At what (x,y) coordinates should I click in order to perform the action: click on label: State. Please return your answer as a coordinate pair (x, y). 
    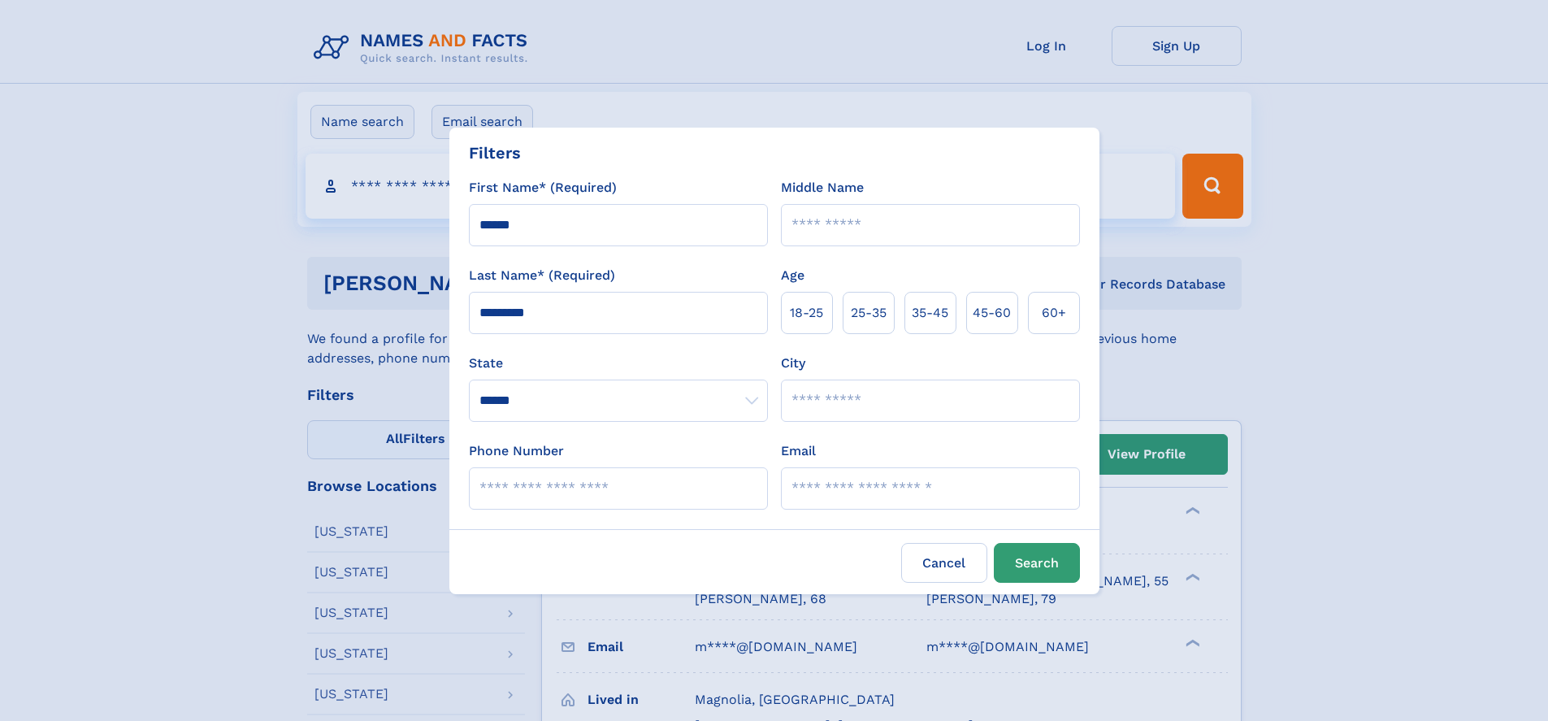
    Looking at the image, I should click on (619, 363).